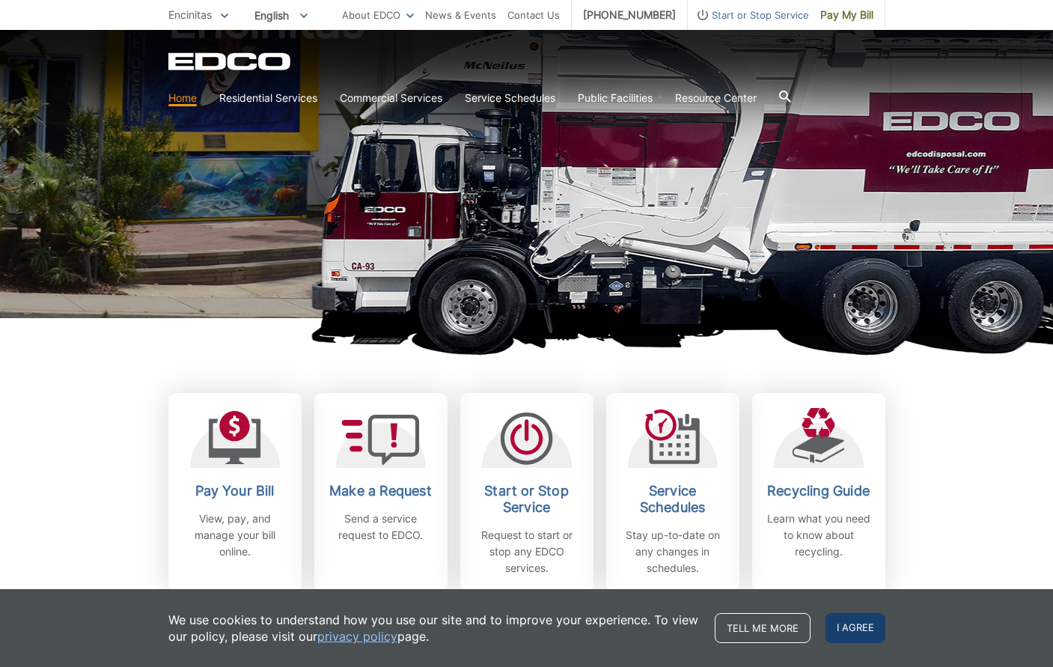  Describe the element at coordinates (819, 535) in the screenshot. I see `p: Learn what you need to know about recycling.` at that location.